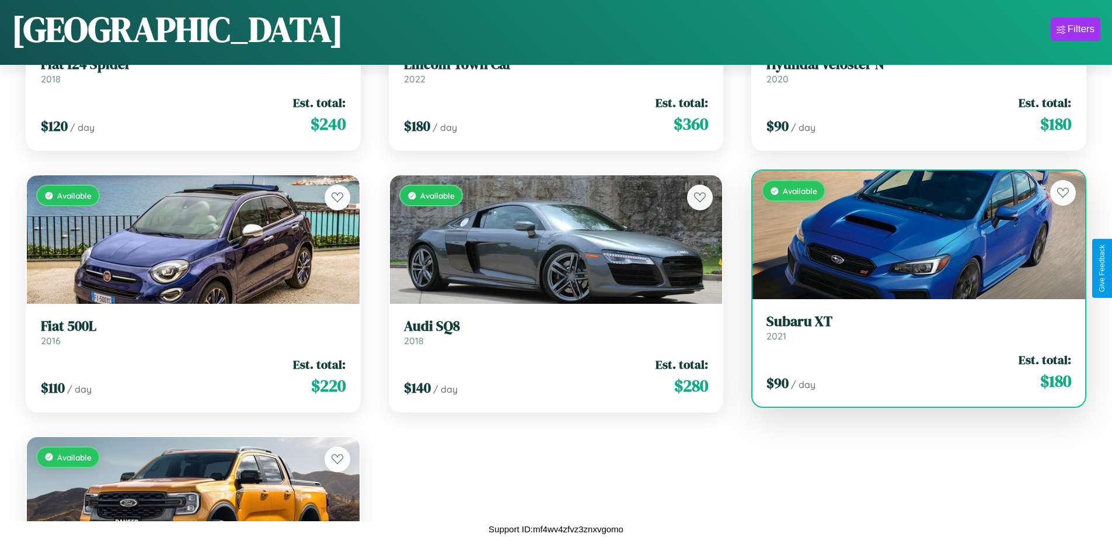 The width and height of the screenshot is (1112, 537). I want to click on span: $ 240, so click(328, 124).